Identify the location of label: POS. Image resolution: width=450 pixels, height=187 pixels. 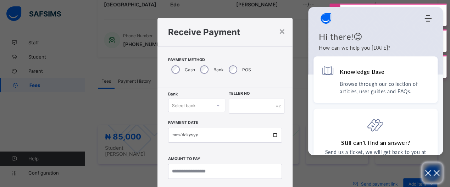
(246, 69).